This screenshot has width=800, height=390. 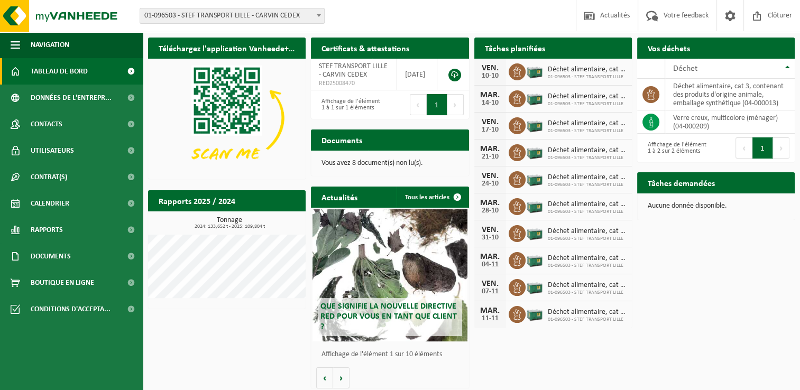 I want to click on span: 01-096503 - STEF TRANSPORT LILLE - CARVIN CEDEX, so click(x=232, y=16).